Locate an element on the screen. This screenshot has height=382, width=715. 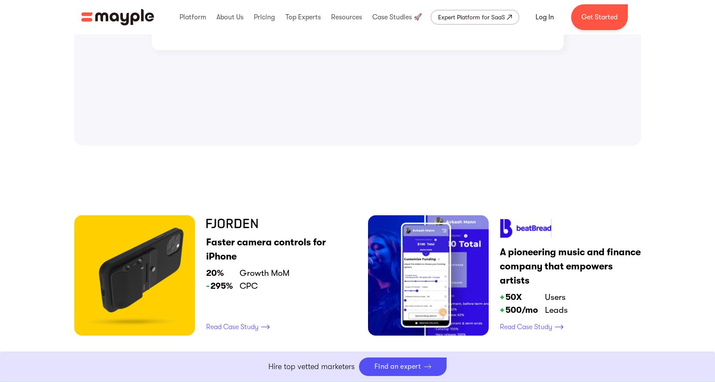
div: Expert Platform for SaaS is located at coordinates (472, 17).